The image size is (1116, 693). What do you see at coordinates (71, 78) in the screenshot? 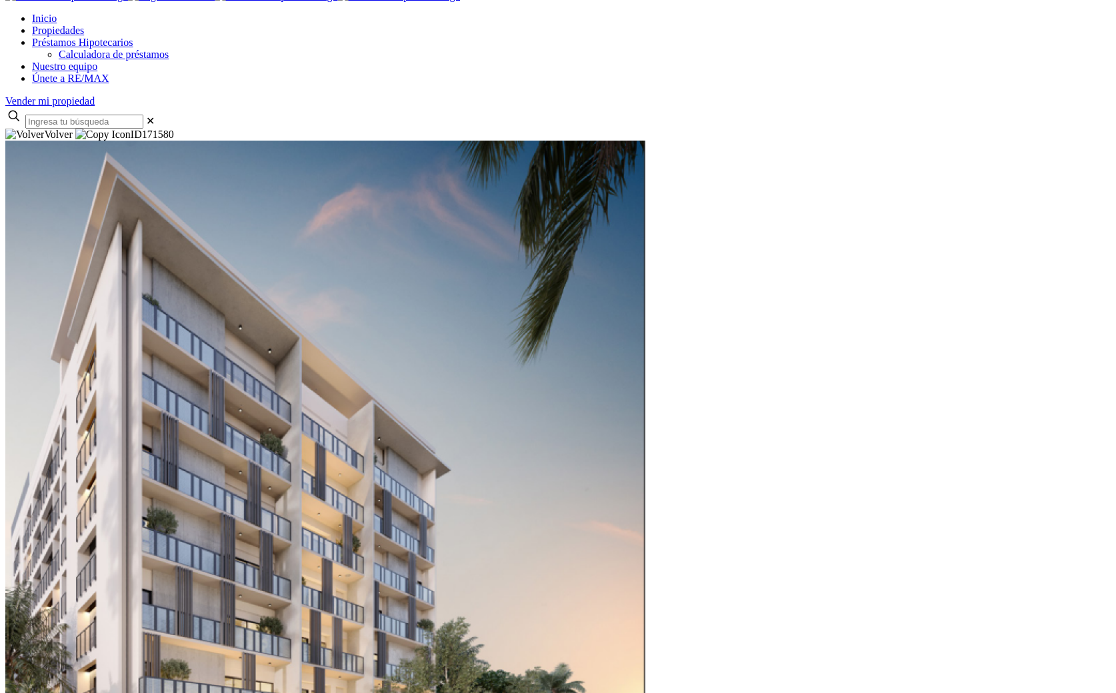
I see `a: Únete a RE/MAX` at bounding box center [71, 78].